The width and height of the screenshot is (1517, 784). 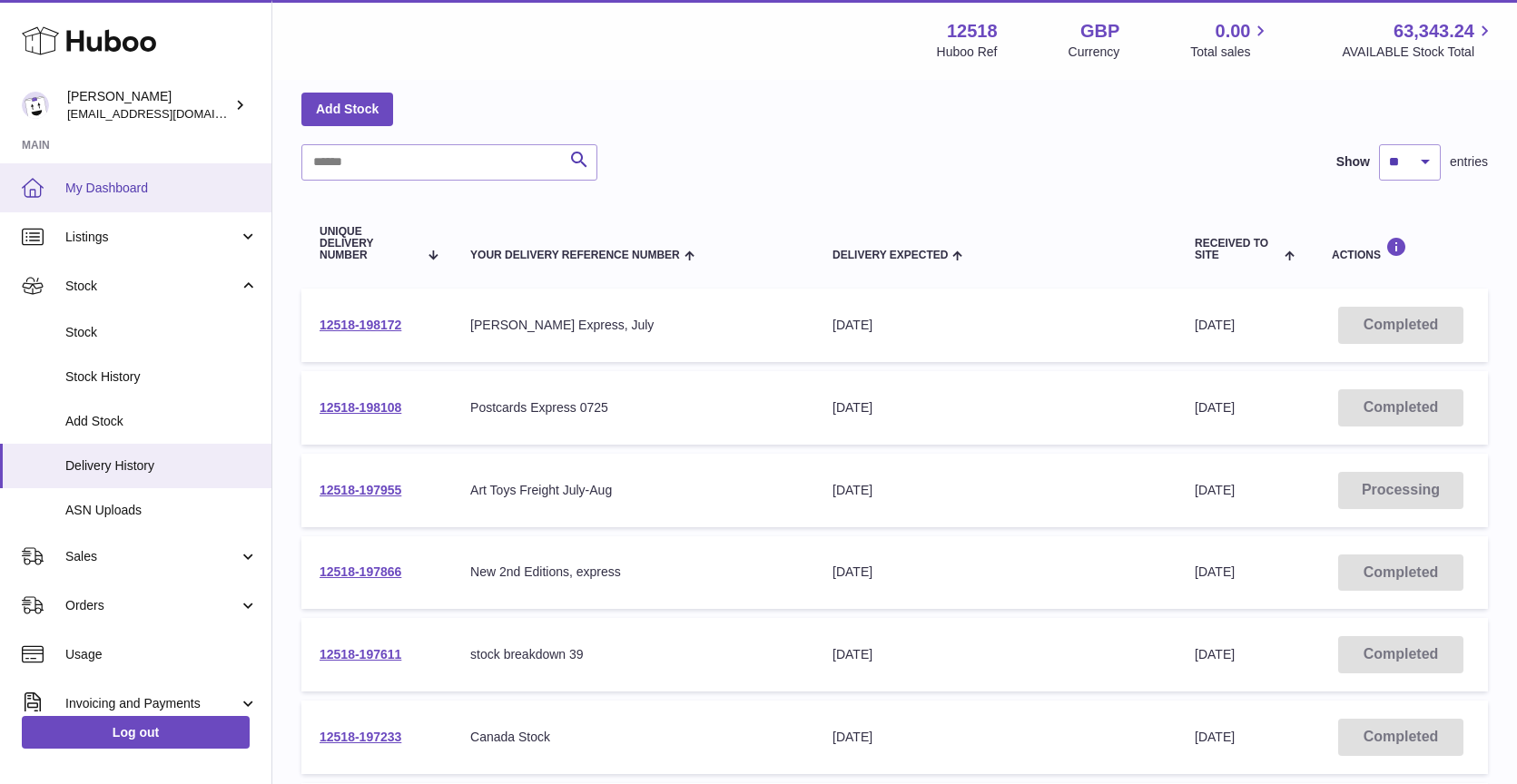 I want to click on div: Actions, so click(x=1401, y=248).